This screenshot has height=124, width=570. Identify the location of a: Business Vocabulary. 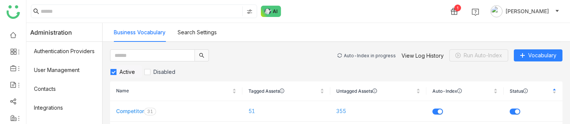
(140, 32).